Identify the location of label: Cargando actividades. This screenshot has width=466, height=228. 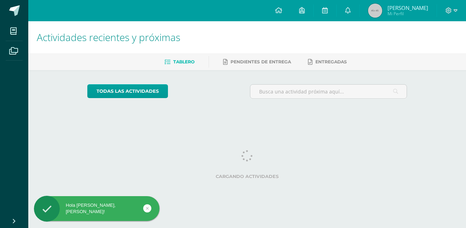
(247, 176).